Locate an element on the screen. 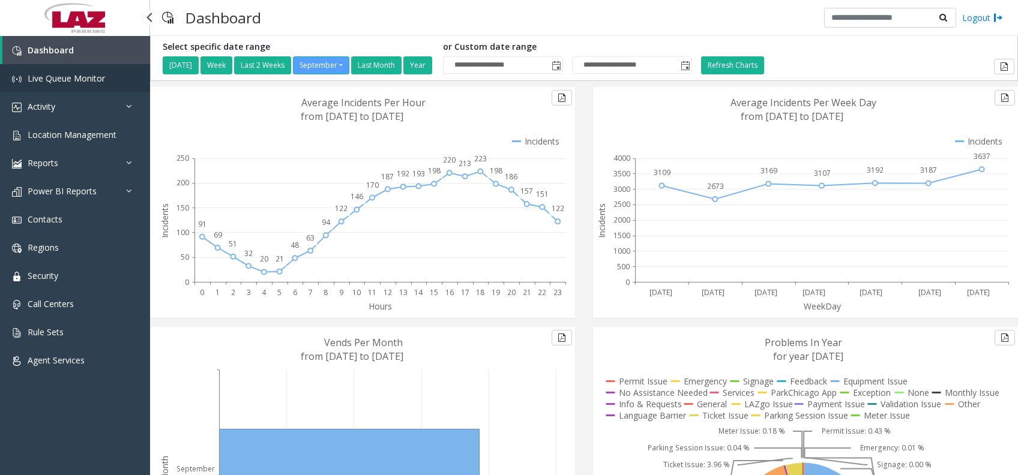 Image resolution: width=1018 pixels, height=475 pixels. span: Live Queue Monitor is located at coordinates (66, 78).